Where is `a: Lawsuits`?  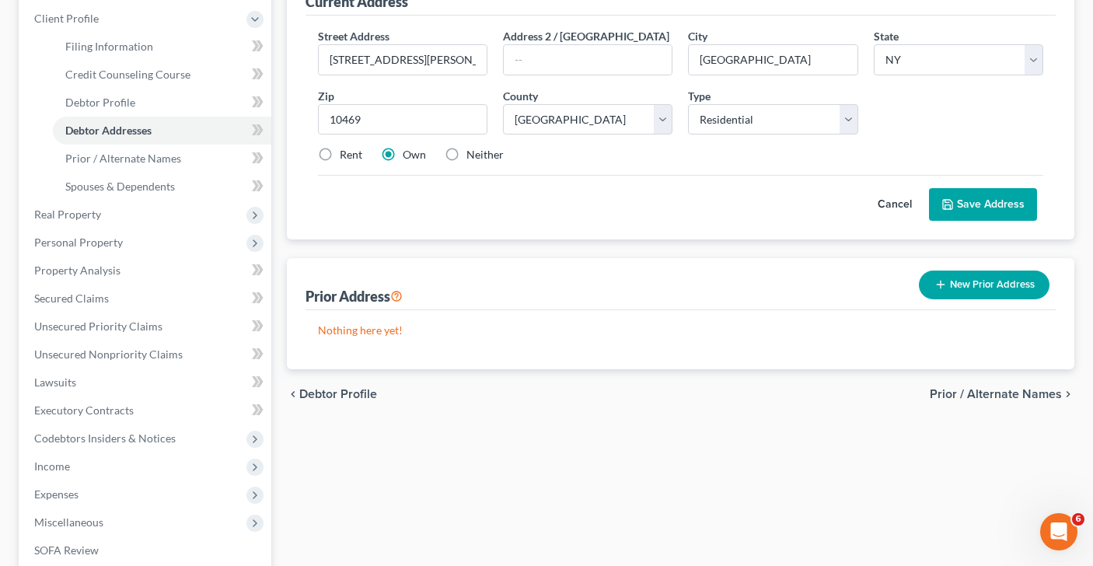 a: Lawsuits is located at coordinates (146, 383).